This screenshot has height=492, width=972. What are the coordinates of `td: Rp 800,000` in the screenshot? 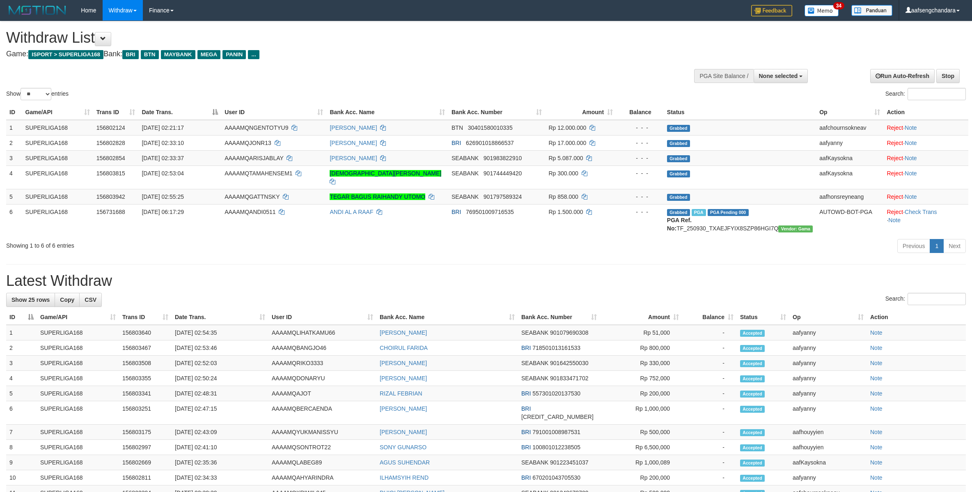 It's located at (641, 348).